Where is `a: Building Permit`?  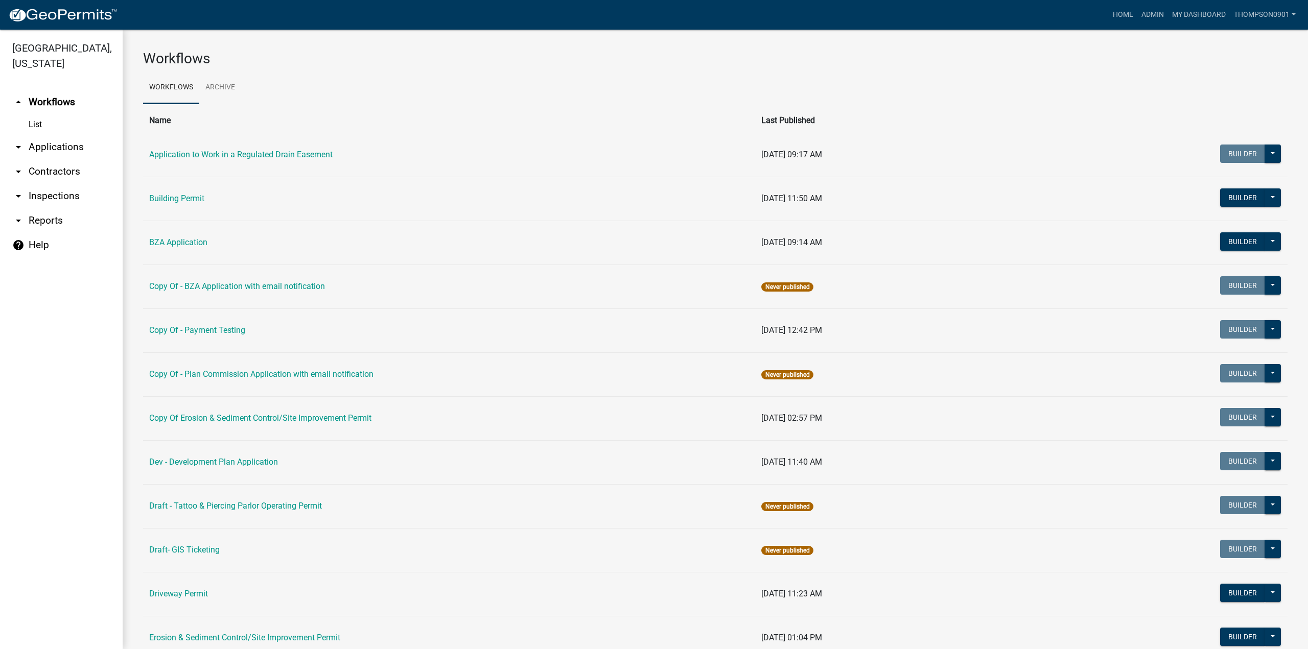
a: Building Permit is located at coordinates (177, 198).